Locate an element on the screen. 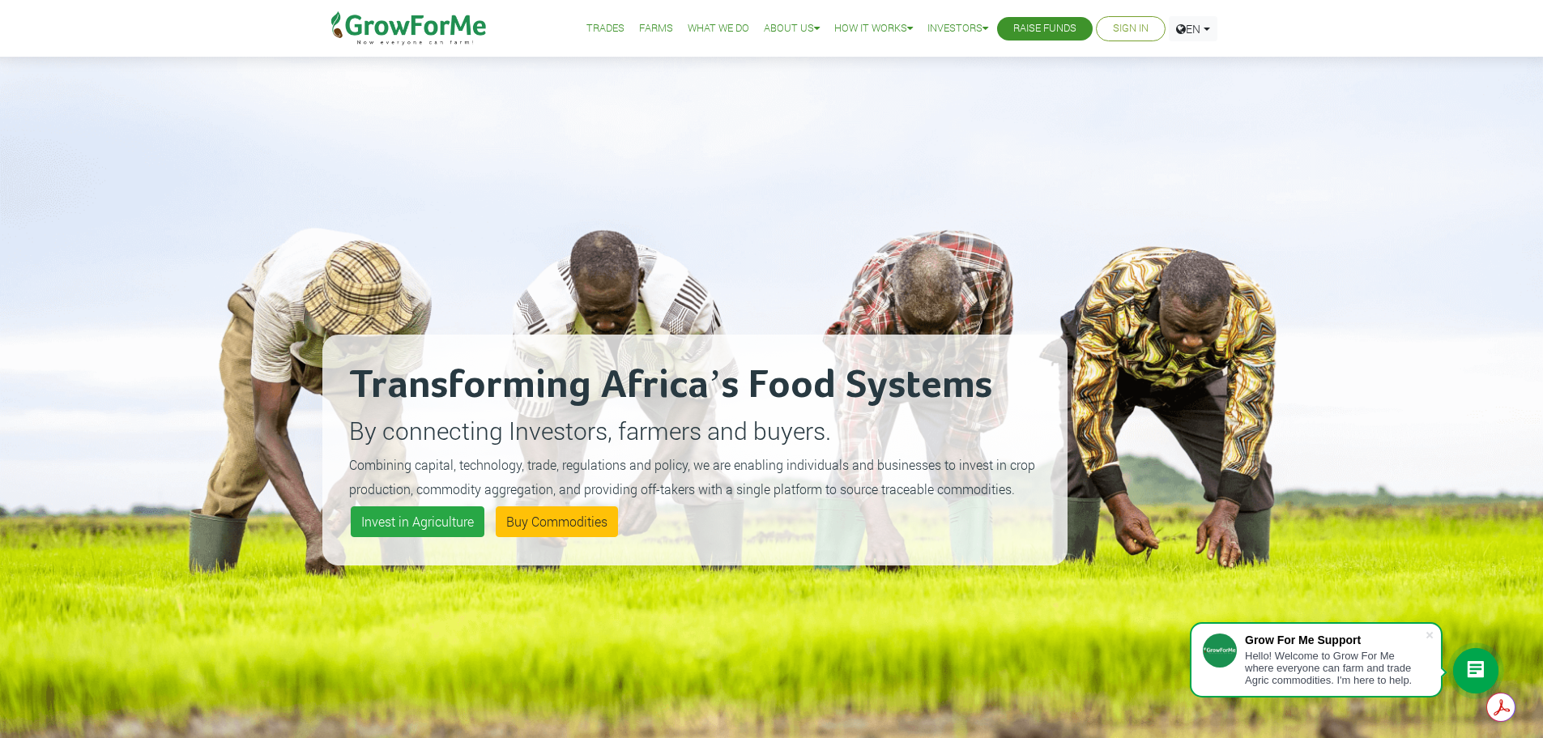 The height and width of the screenshot is (738, 1543). a: Raise Funds is located at coordinates (1045, 28).